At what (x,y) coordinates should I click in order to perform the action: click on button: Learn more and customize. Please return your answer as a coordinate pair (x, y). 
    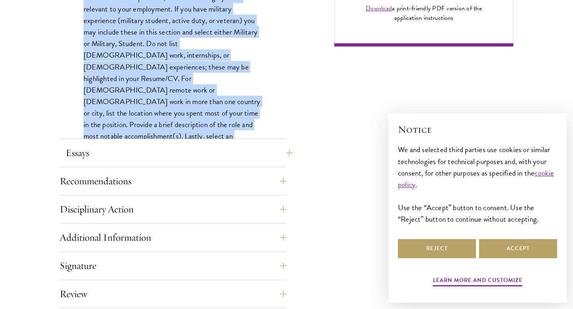
    Looking at the image, I should click on (477, 282).